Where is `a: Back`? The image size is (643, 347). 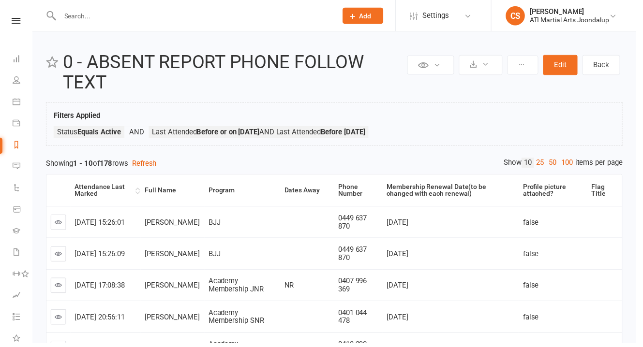 a: Back is located at coordinates (608, 66).